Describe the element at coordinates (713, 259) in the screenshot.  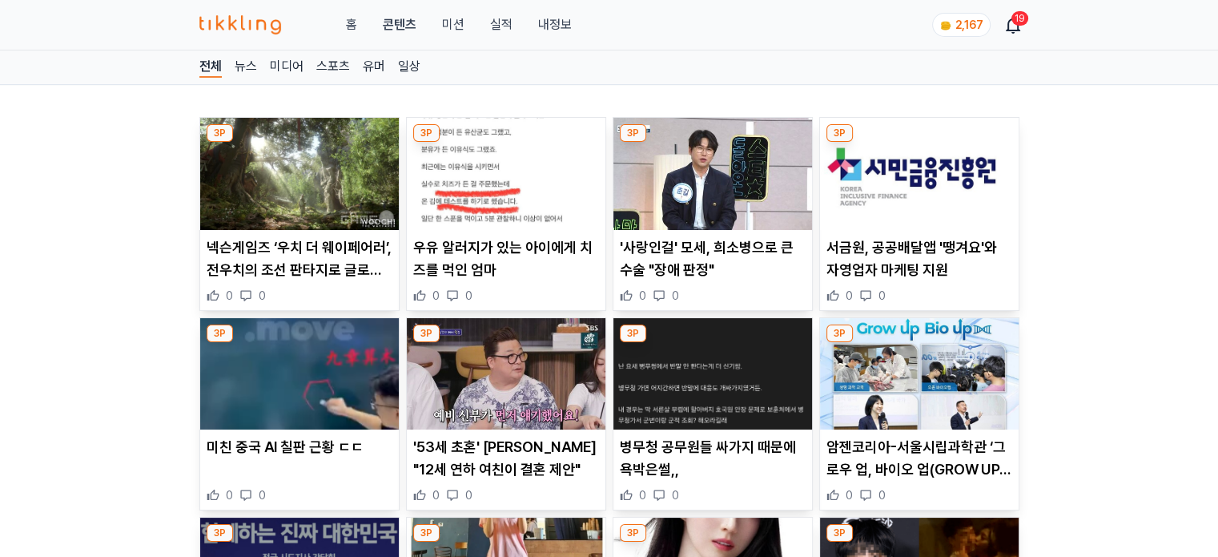
I see `p: '사랑인걸' 모세, 희소병으로 큰 수술 "장애 판정"` at that location.